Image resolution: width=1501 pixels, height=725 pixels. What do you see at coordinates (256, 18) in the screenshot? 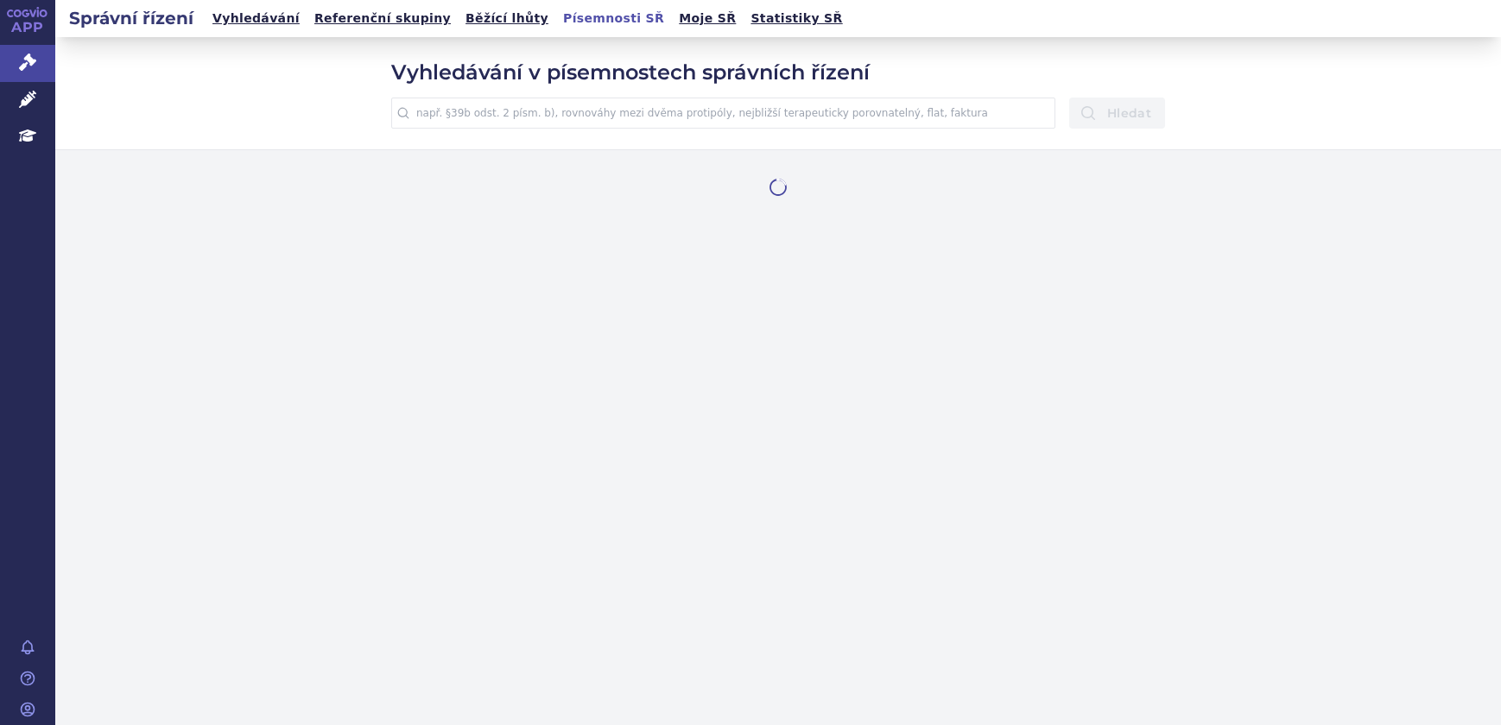
I see `a: Vyhledávání` at bounding box center [256, 18].